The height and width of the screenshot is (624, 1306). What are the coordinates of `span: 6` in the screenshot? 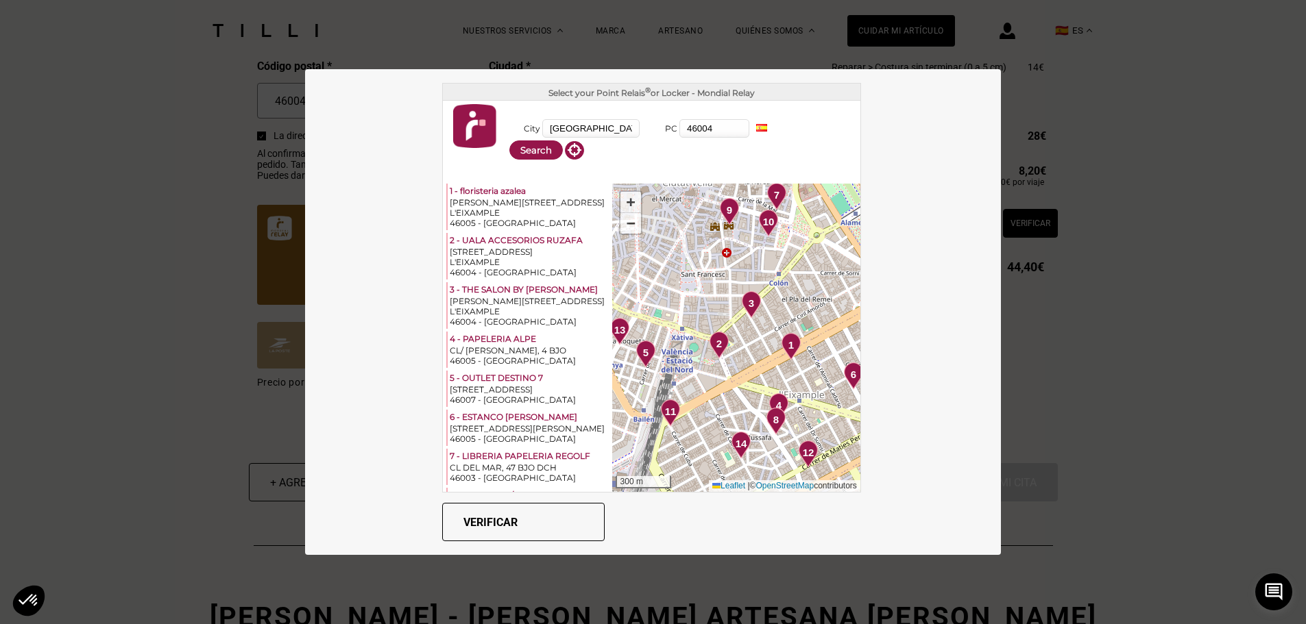 It's located at (853, 375).